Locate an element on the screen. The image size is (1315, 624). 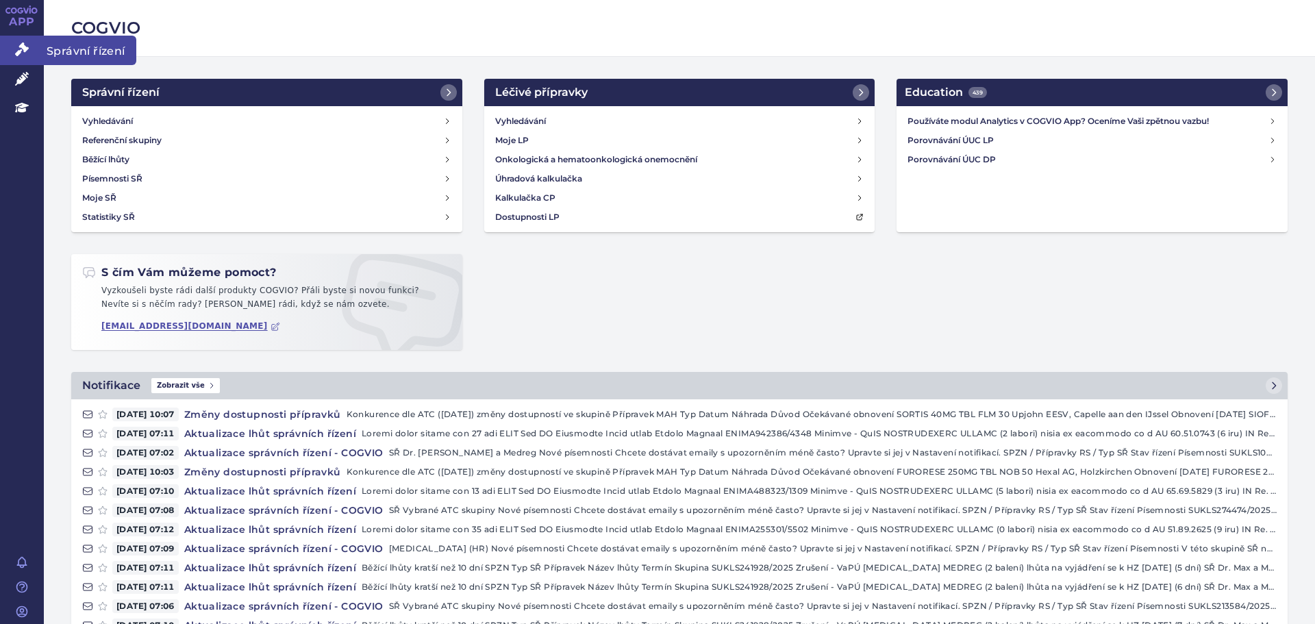
h2: S čím Vám můžeme pomoct? is located at coordinates (180, 273).